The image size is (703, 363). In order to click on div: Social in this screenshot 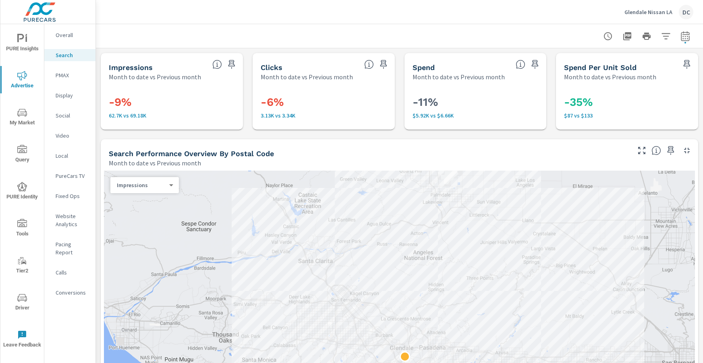, I will do `click(70, 116)`.